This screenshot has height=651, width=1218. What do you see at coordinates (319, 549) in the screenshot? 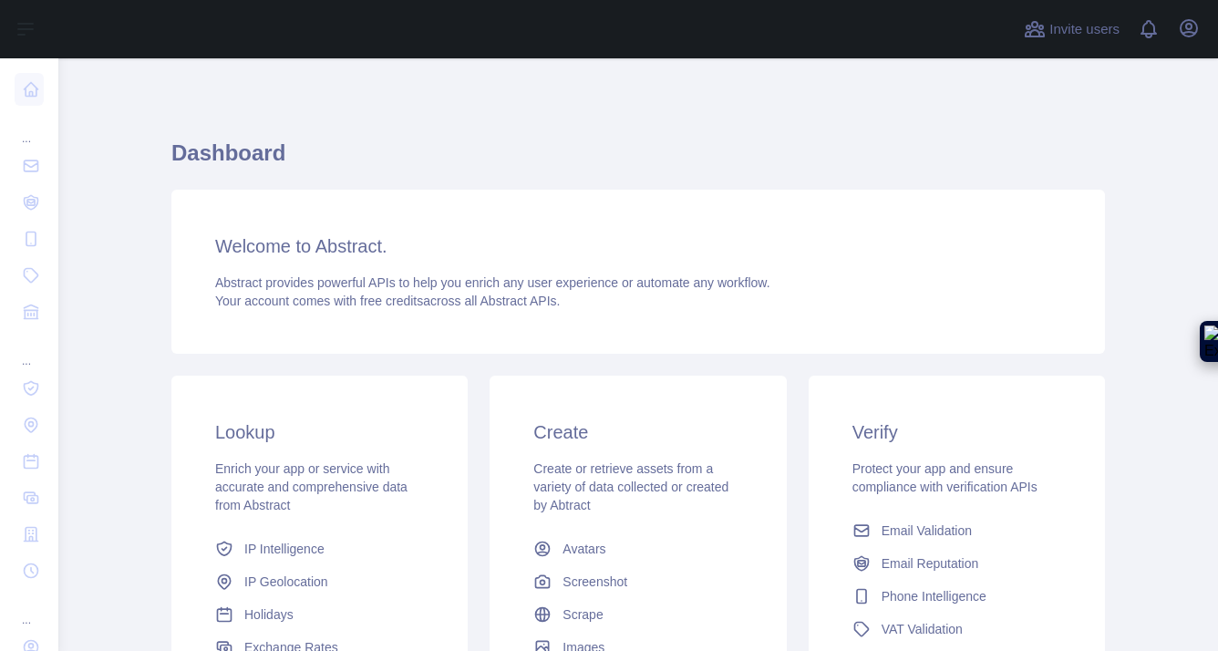
I see `a: IP Intelligence` at bounding box center [319, 549].